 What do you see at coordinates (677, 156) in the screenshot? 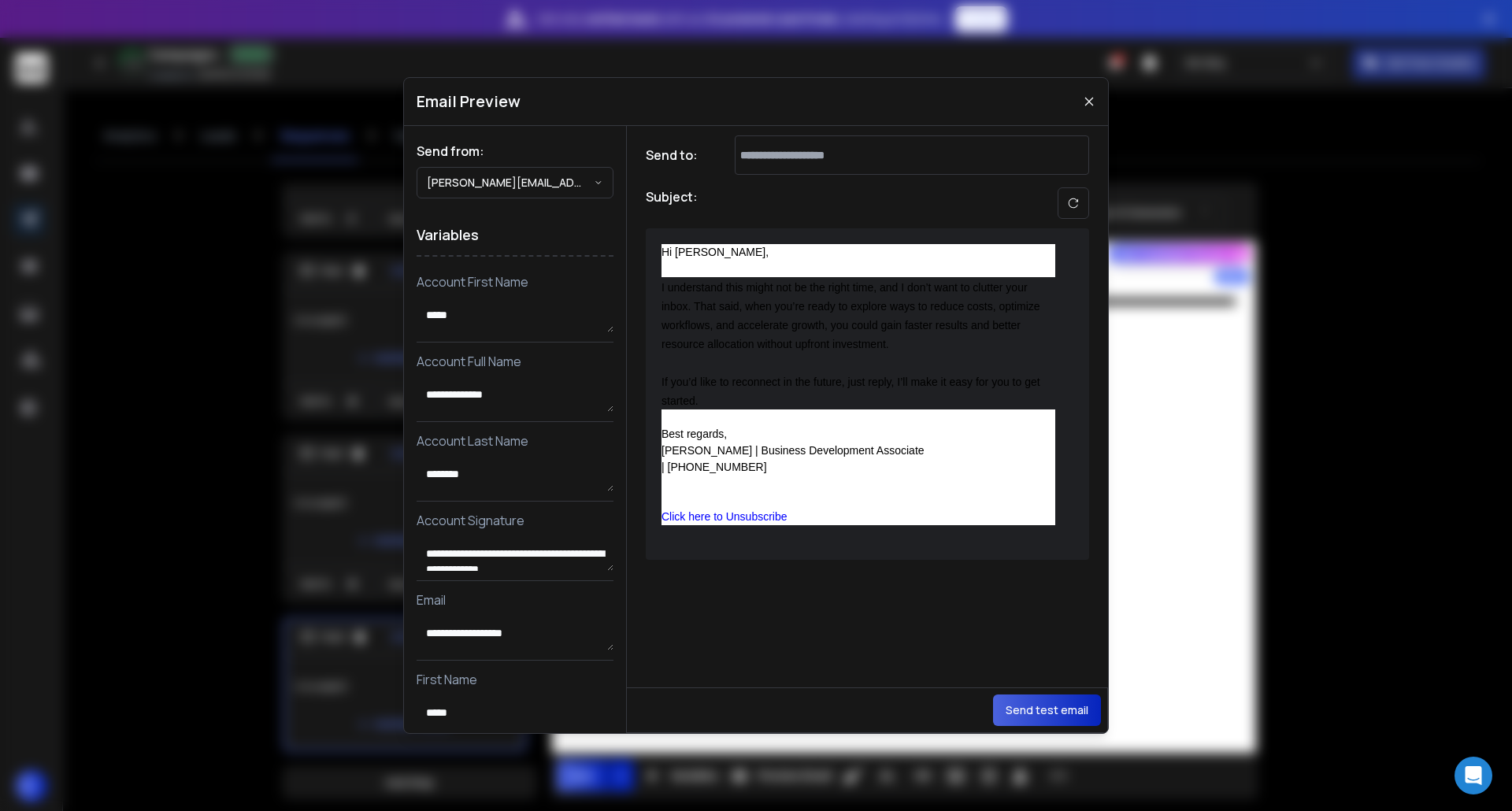
I see `h1: Send to:` at bounding box center [677, 156].